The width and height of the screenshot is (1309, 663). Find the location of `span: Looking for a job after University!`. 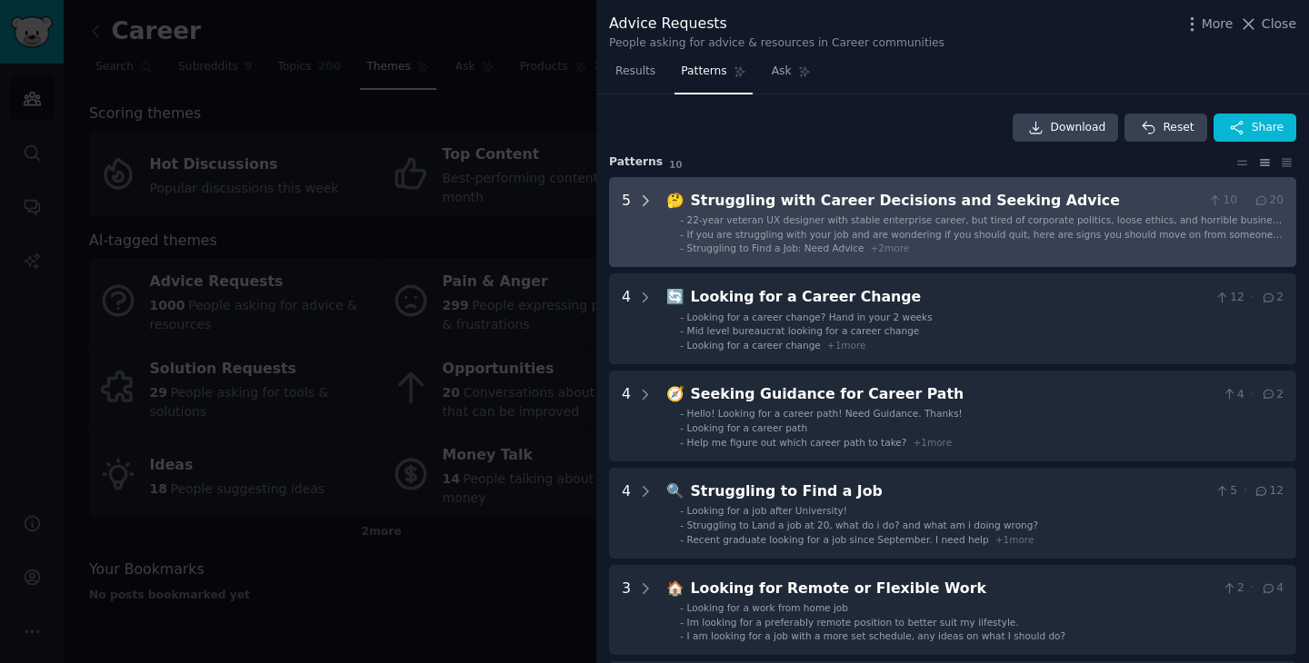

span: Looking for a job after University! is located at coordinates (767, 511).